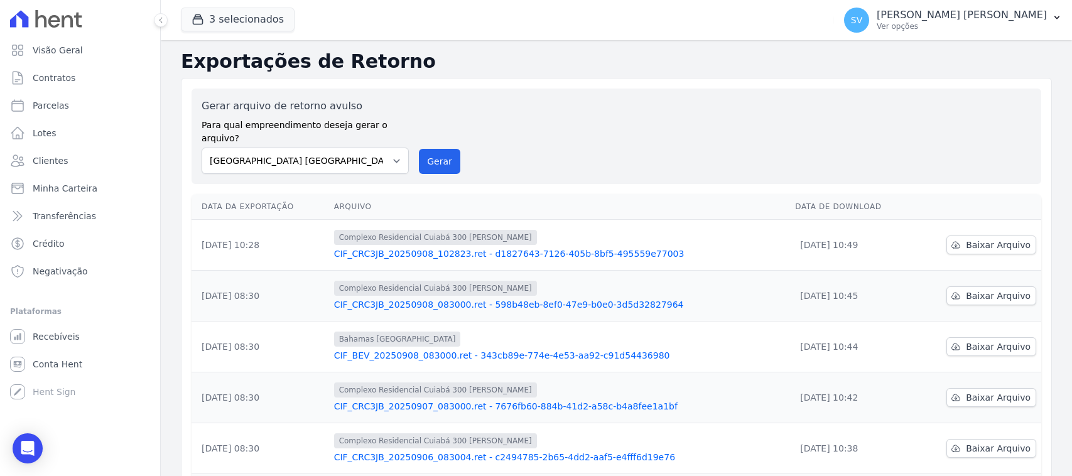  I want to click on a: Negativação, so click(80, 271).